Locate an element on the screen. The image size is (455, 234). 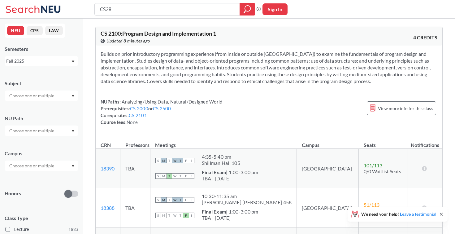
div: Semesters is located at coordinates (41, 49).